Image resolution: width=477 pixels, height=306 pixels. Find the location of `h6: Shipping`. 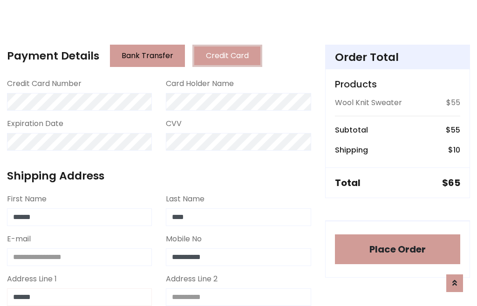

h6: Shipping is located at coordinates (351, 150).